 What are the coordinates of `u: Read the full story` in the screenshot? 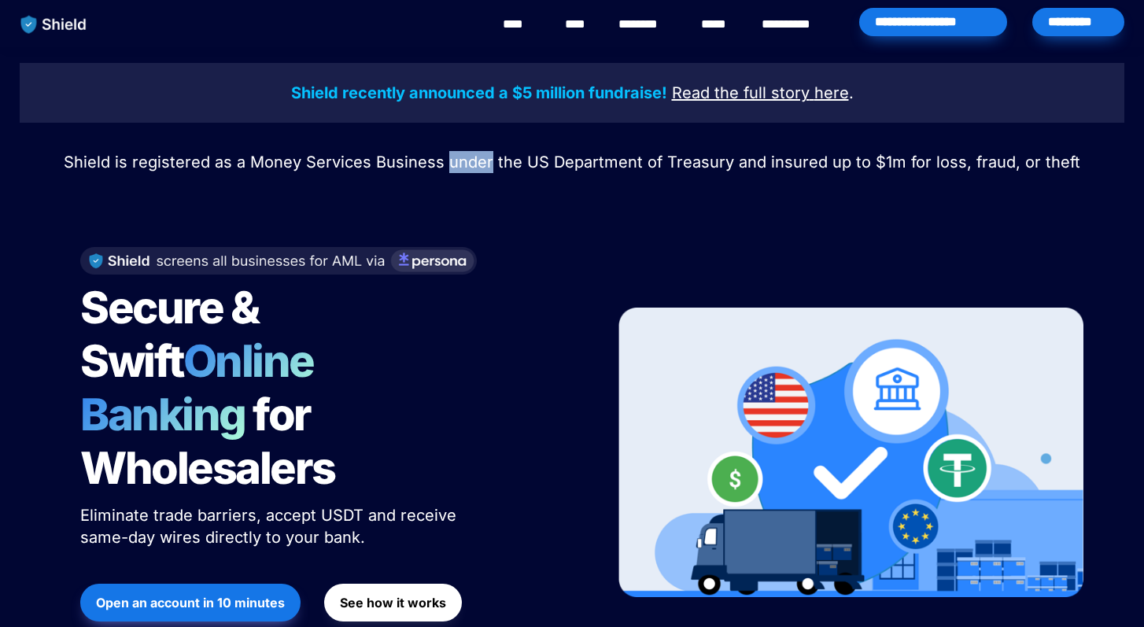 It's located at (740, 93).